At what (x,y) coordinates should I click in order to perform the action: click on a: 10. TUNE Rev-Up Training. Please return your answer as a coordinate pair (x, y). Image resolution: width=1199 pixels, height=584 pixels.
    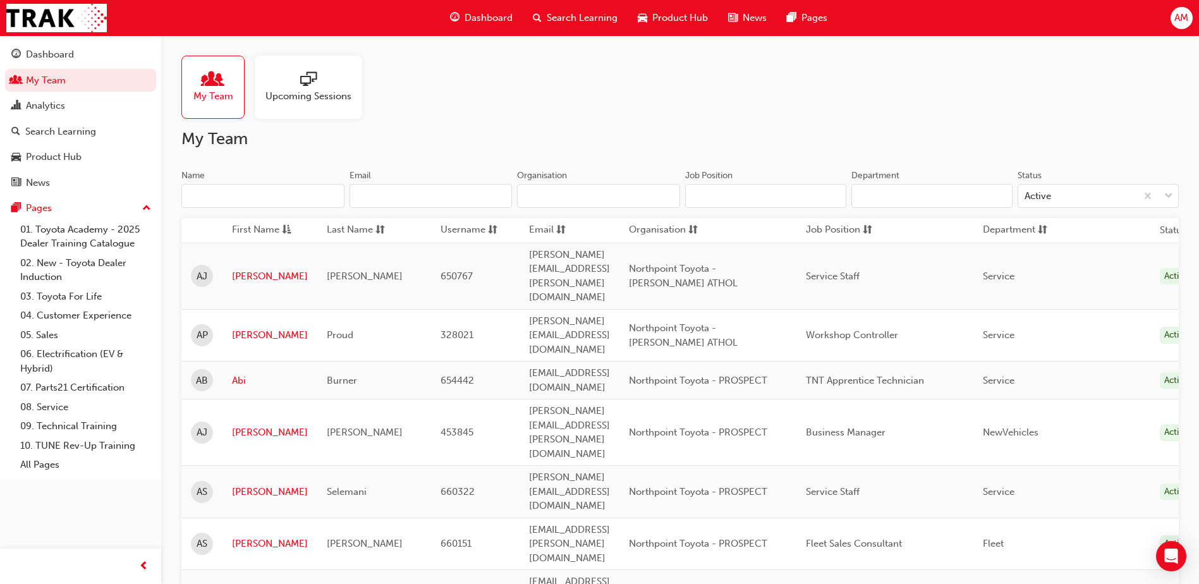
    Looking at the image, I should click on (85, 446).